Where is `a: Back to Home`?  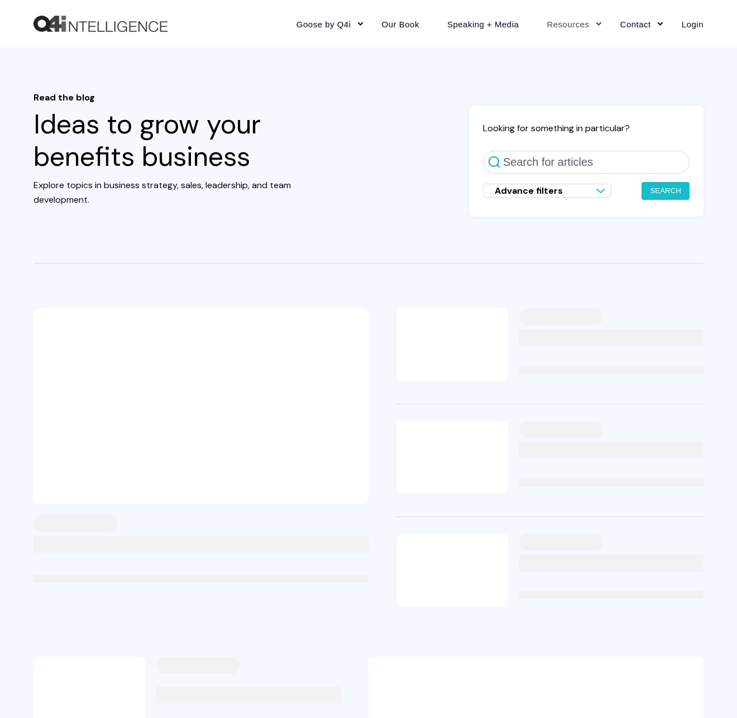
a: Back to Home is located at coordinates (101, 24).